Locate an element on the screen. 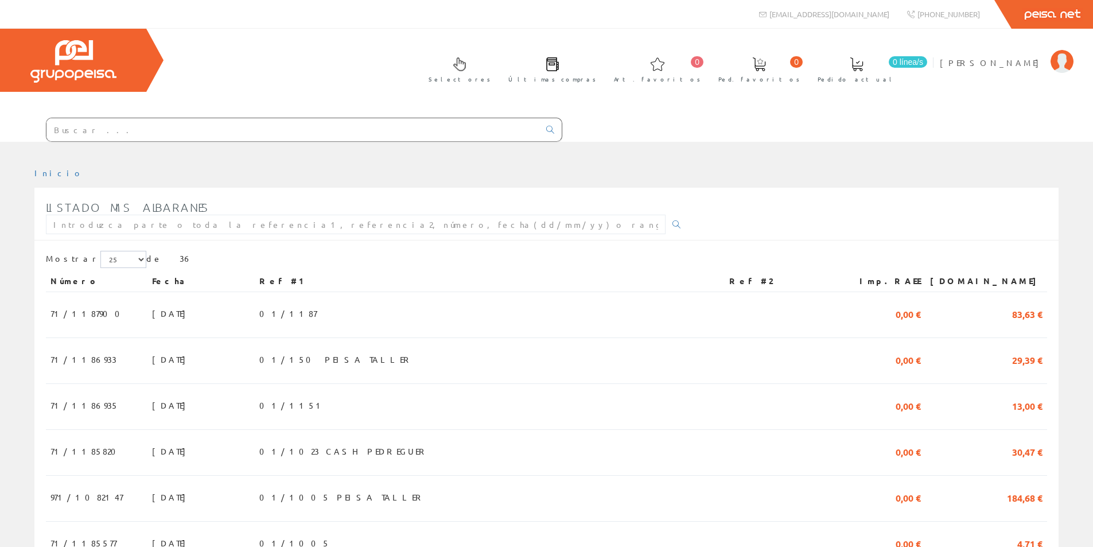 The image size is (1093, 547). span: 01/1005 PEISA TALLER is located at coordinates (342, 497).